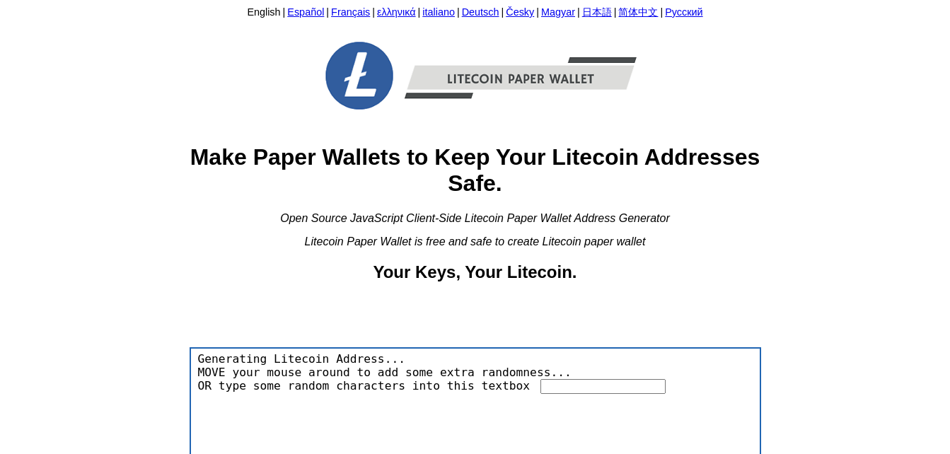  I want to click on a: 简体中文, so click(638, 12).